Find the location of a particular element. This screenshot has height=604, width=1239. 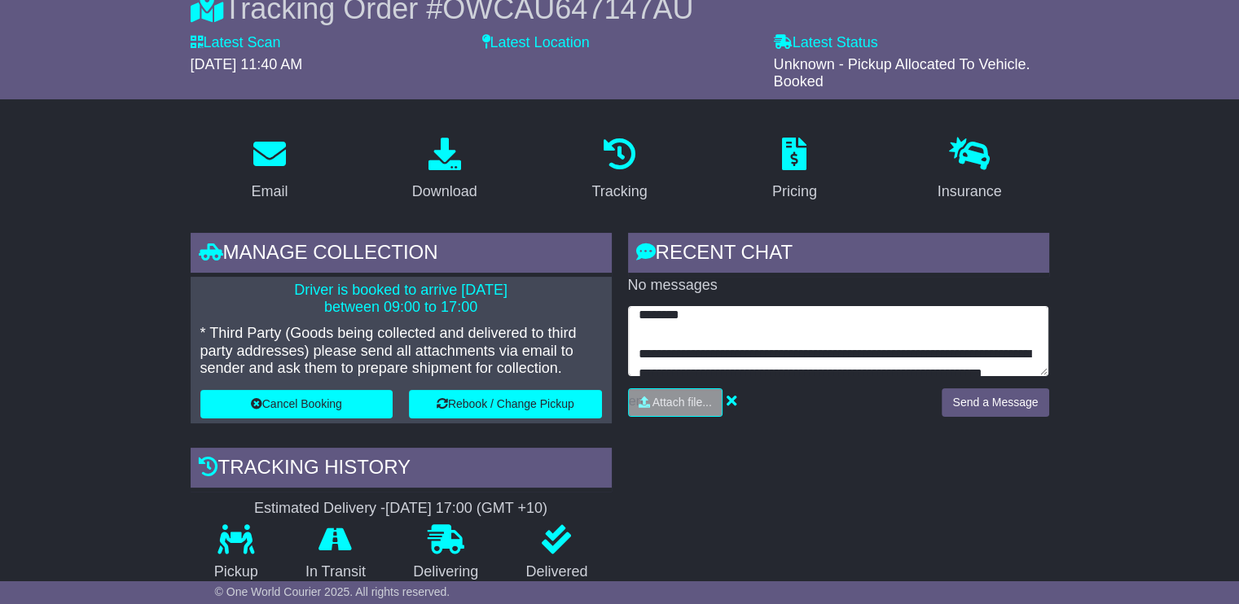

p: * Third Party (Goods being collected and delivered to third party addresses) please send all atta... is located at coordinates (401, 351).